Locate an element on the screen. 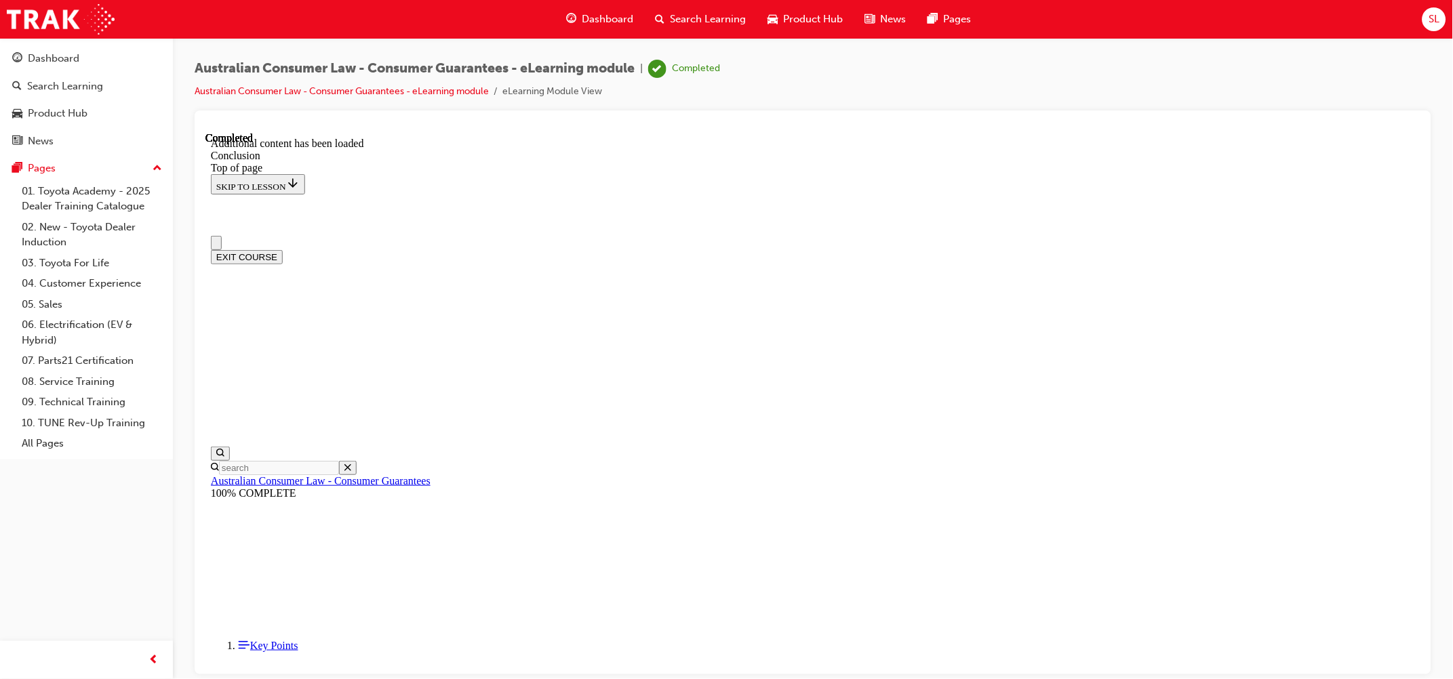  span: SKIP TO LESSON is located at coordinates (52, 54).